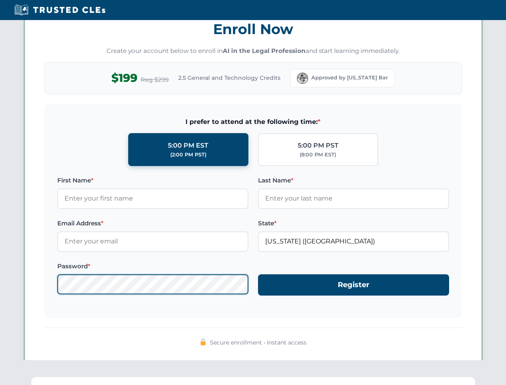 The width and height of the screenshot is (506, 385). What do you see at coordinates (229, 78) in the screenshot?
I see `span: 2.5 General and Technology Credits` at bounding box center [229, 78].